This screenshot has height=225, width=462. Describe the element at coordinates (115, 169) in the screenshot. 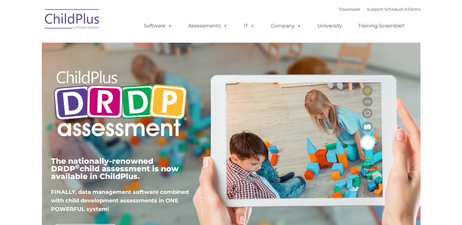

I see `span: The nationally-renowned DRDP child assessment is now available in ChildPlus.` at that location.